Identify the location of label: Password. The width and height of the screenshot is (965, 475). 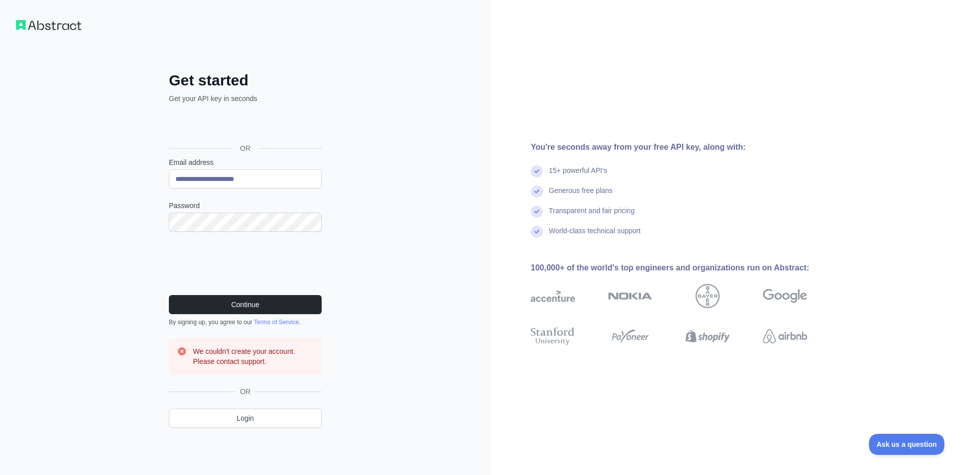
(245, 206).